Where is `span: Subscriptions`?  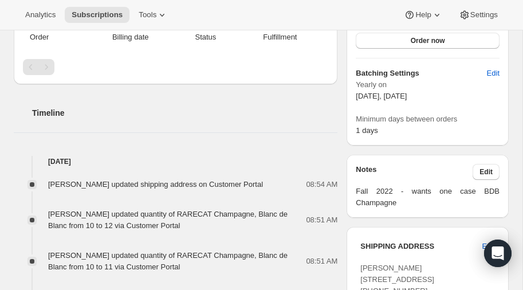 span: Subscriptions is located at coordinates (97, 15).